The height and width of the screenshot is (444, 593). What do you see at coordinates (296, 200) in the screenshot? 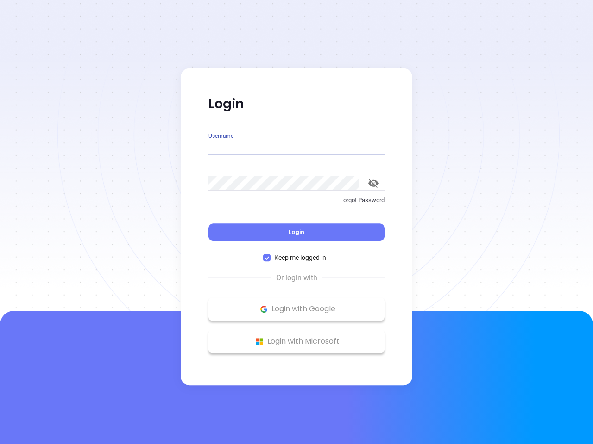
I see `p: Forgot Password` at bounding box center [296, 200].